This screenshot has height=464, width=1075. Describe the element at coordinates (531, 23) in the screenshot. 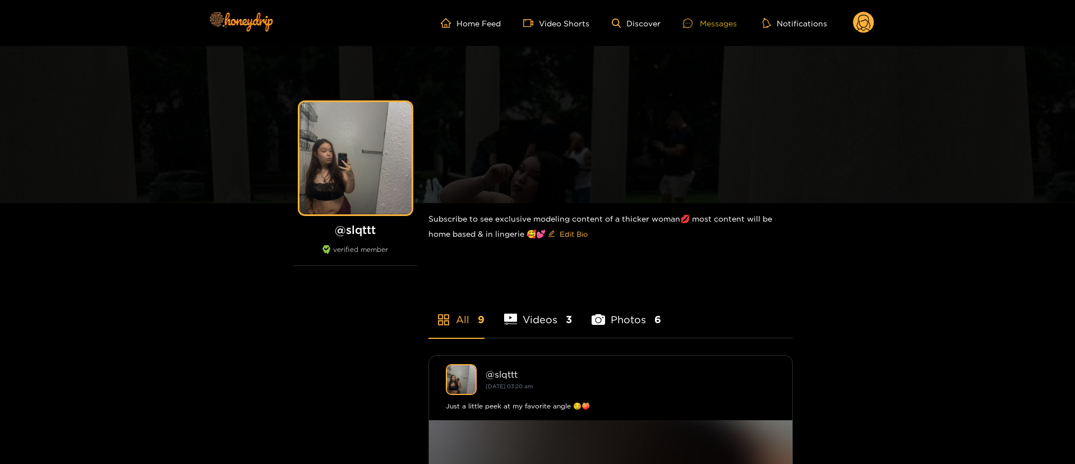

I see `span: video-camera` at that location.